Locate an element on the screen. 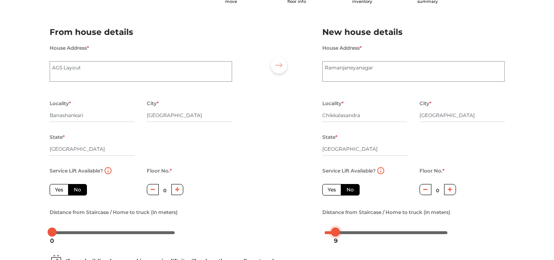  textarea: Ramanjaneyanagar is located at coordinates (413, 71).